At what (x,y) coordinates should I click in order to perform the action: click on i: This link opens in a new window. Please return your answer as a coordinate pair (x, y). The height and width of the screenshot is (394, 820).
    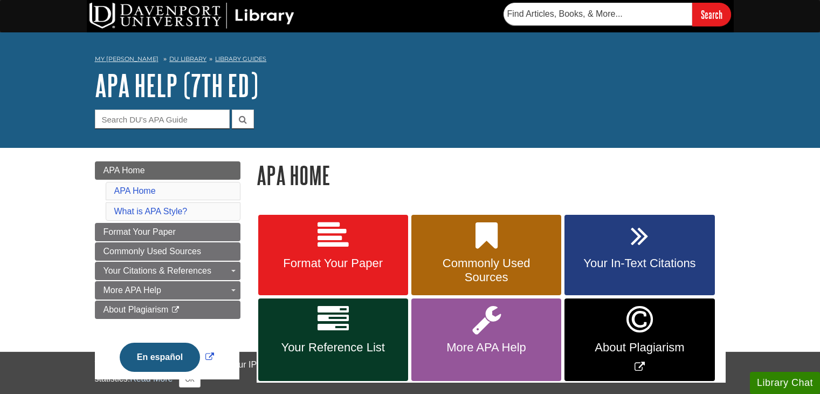
    Looking at the image, I should click on (175, 309).